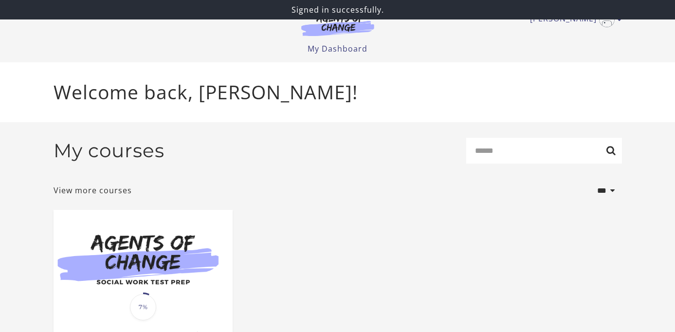  Describe the element at coordinates (337, 10) in the screenshot. I see `p: Signed in successfully.` at that location.